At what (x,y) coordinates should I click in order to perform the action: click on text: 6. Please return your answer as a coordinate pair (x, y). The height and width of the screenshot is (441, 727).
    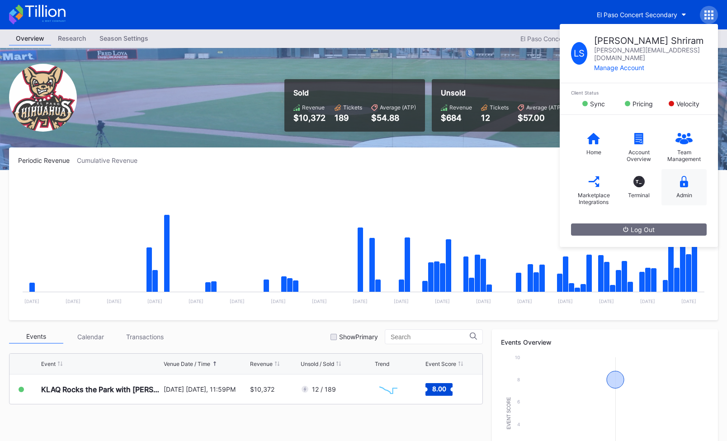
    Looking at the image, I should click on (518, 401).